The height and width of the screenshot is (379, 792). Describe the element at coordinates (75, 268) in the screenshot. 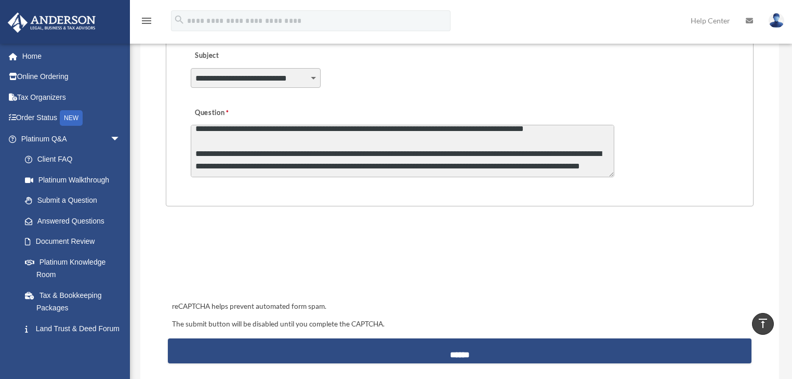

I see `a: Platinum Knowledge Room` at that location.